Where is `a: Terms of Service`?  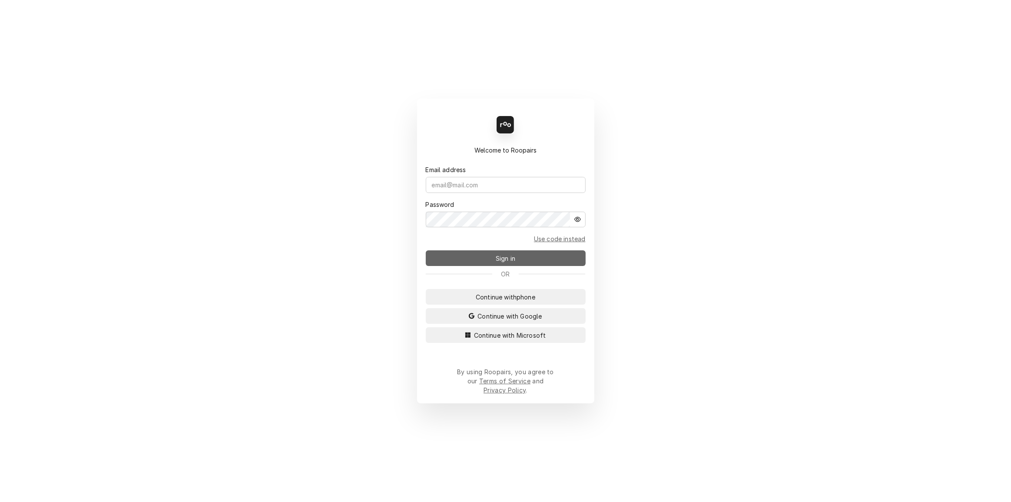 a: Terms of Service is located at coordinates (505, 381).